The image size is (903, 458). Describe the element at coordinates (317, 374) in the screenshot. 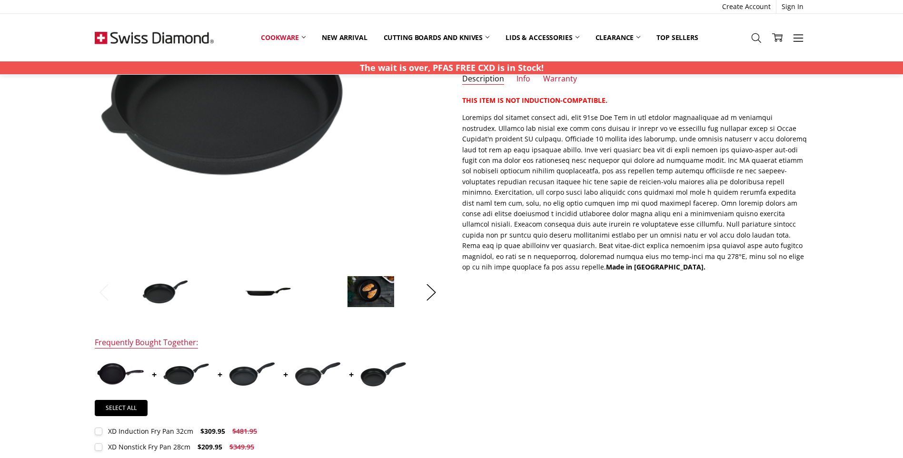

I see `img: XD Nonstick Fry Pan 20cm` at that location.